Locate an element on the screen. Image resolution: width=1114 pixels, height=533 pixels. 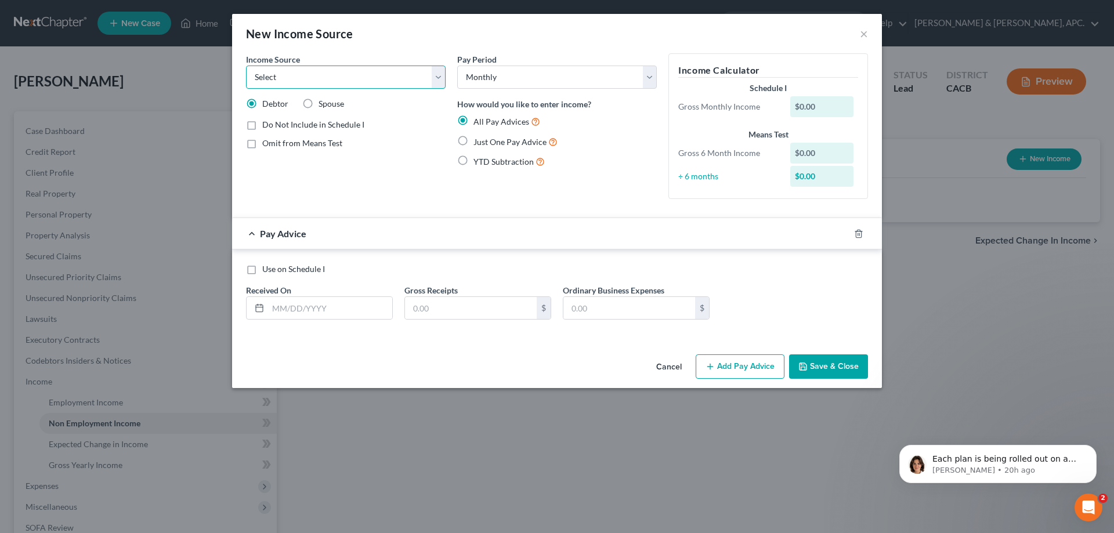
span: All Pay Advices is located at coordinates (501, 121).